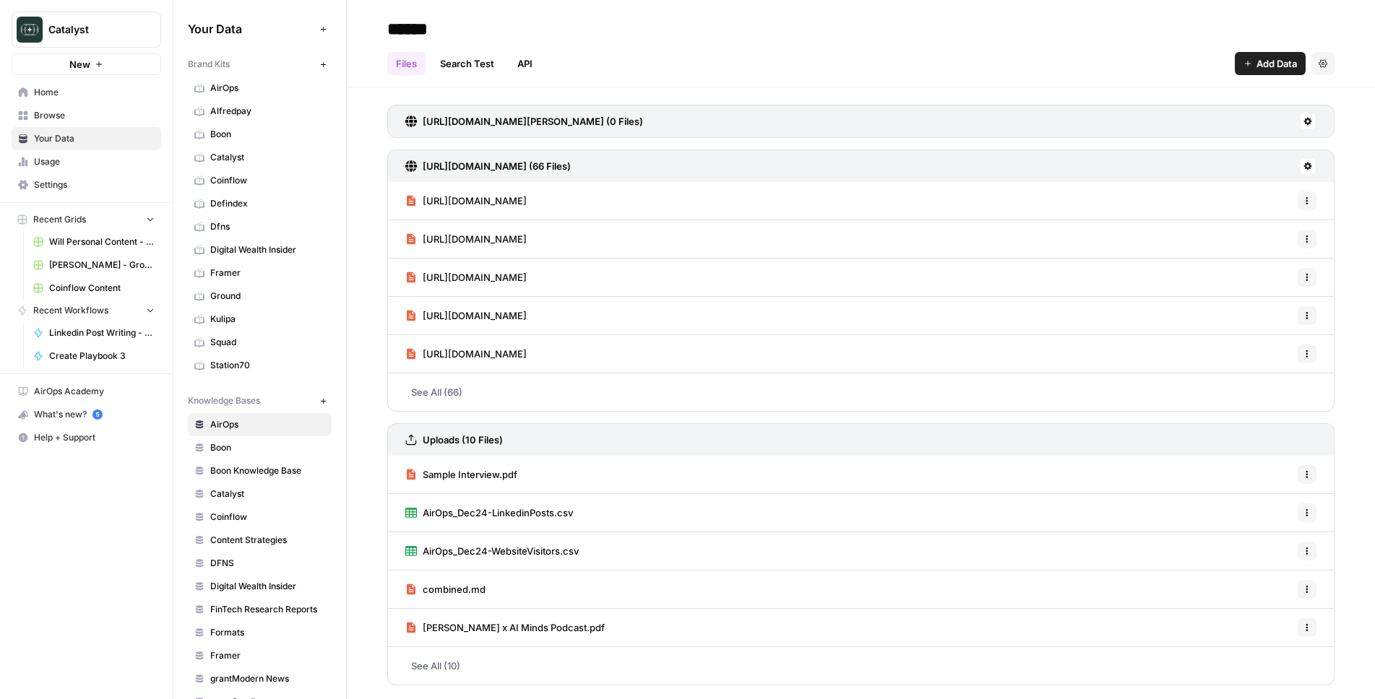  Describe the element at coordinates (86, 415) in the screenshot. I see `div: What's new?` at that location.